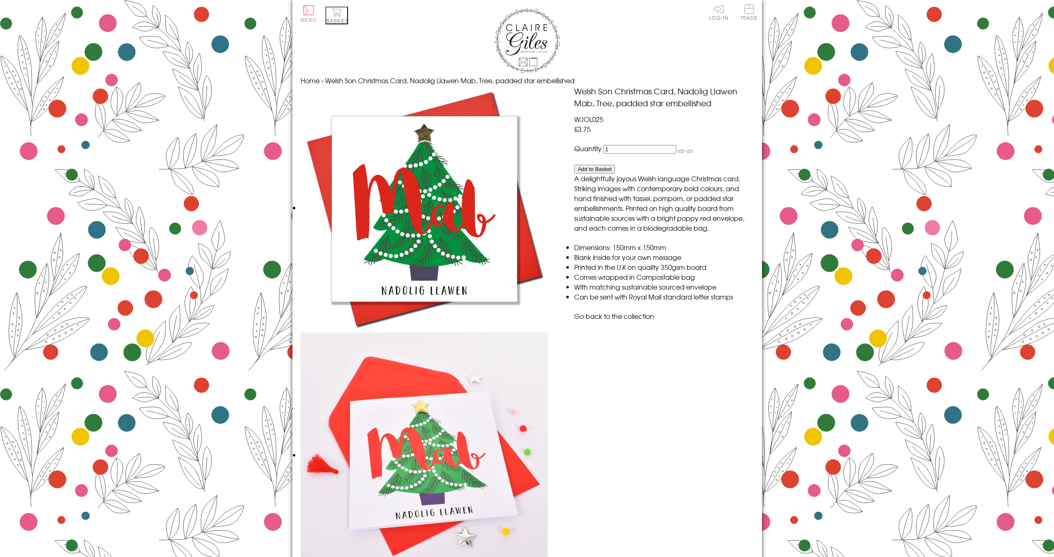  Describe the element at coordinates (309, 20) in the screenshot. I see `span: Menu` at that location.